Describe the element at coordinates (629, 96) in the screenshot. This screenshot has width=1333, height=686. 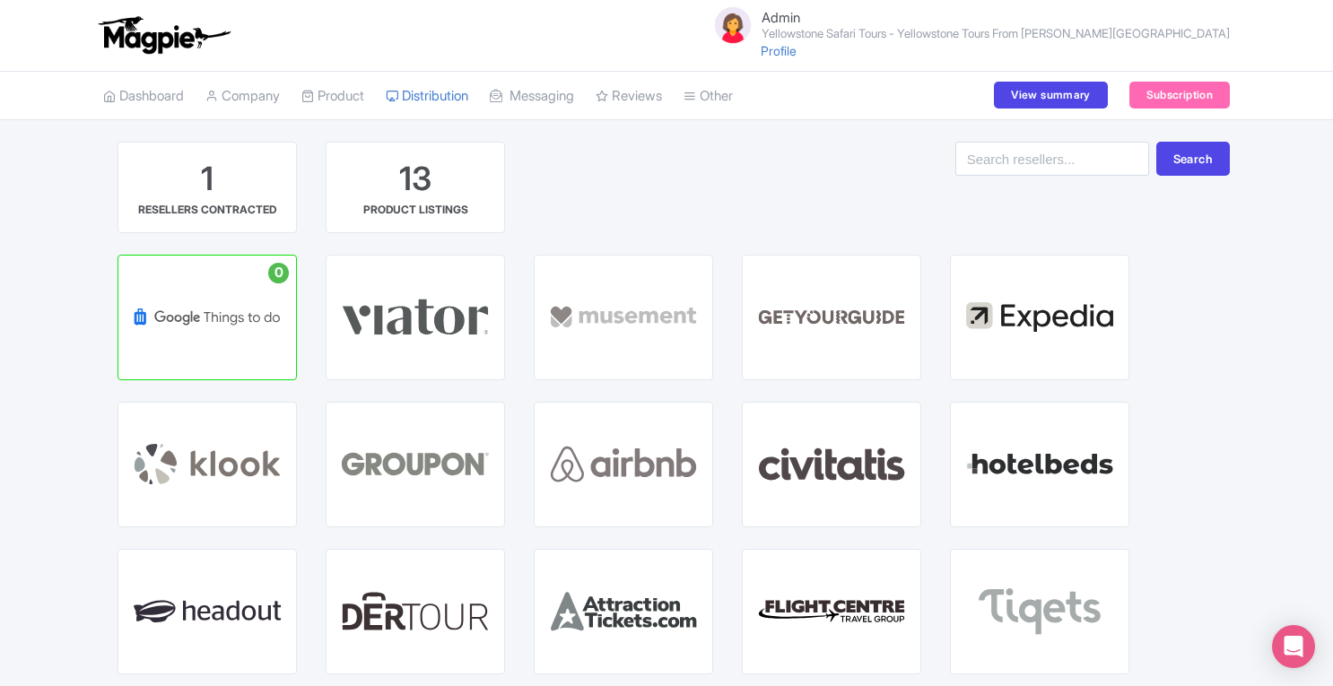
I see `a: Reviews` at that location.